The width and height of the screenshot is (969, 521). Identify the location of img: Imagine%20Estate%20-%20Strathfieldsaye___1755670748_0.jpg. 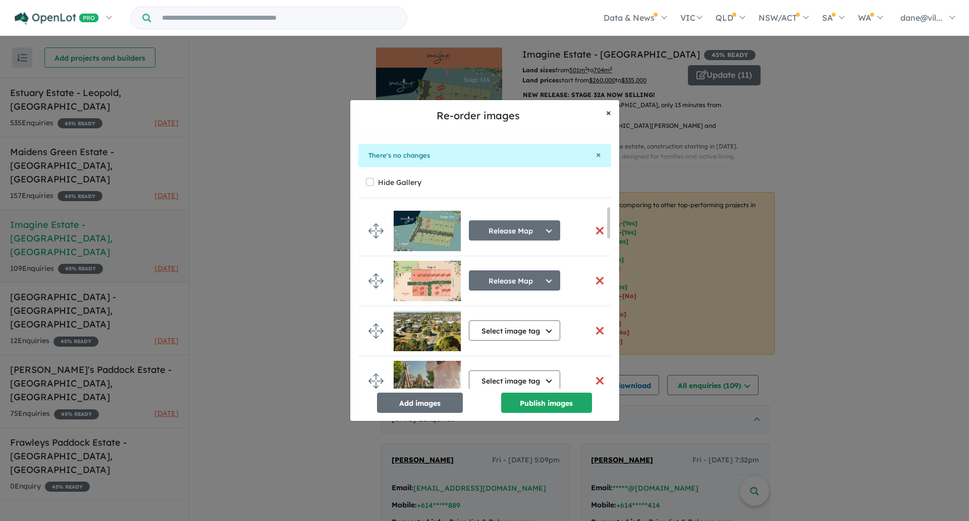
(427, 381).